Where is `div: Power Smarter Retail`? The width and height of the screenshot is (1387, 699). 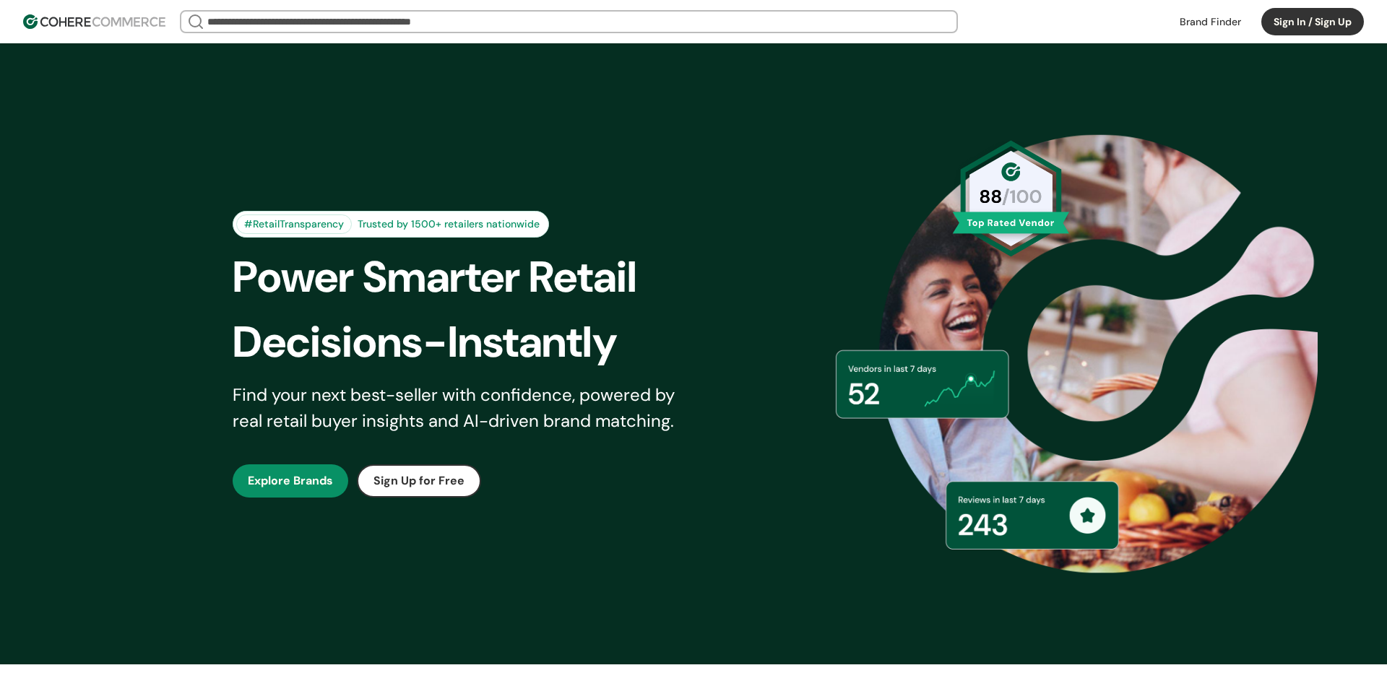 div: Power Smarter Retail is located at coordinates (475, 277).